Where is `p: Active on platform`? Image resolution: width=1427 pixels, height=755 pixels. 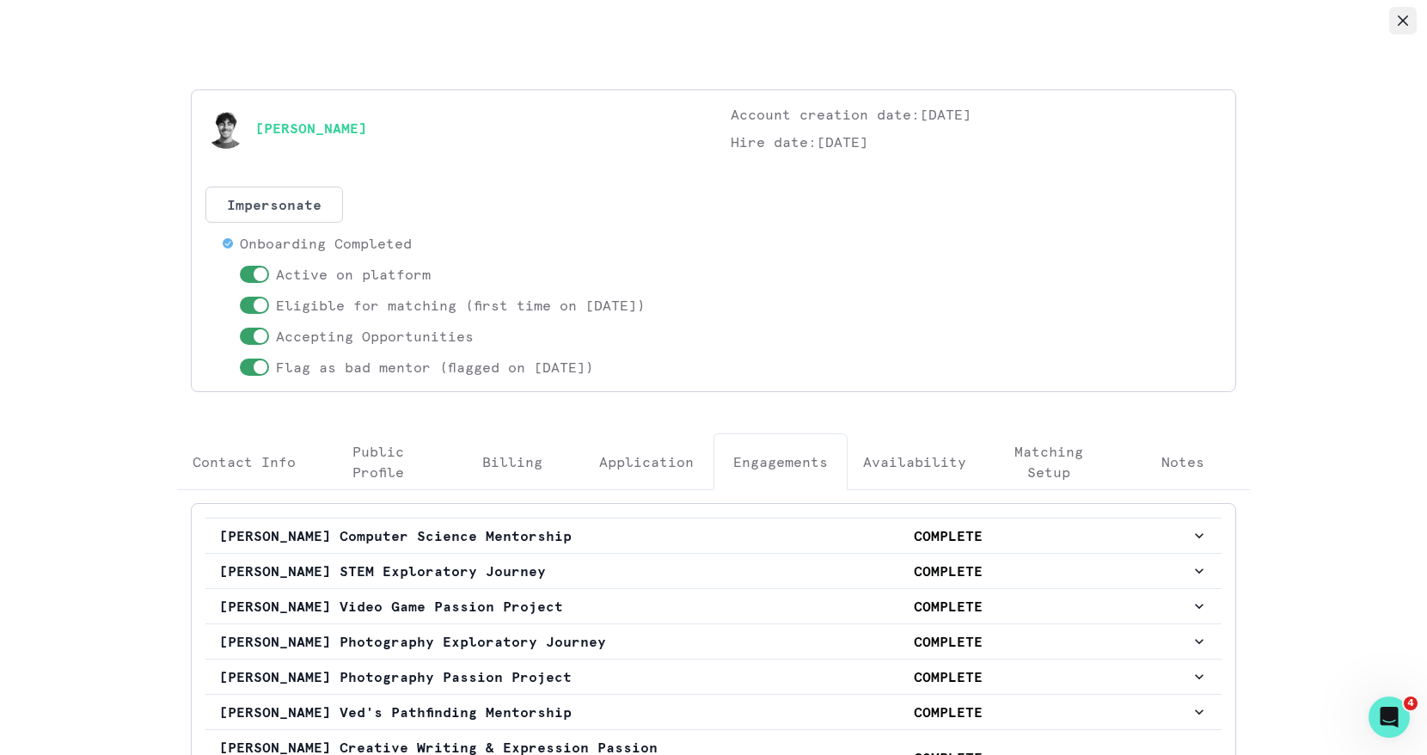 p: Active on platform is located at coordinates (353, 274).